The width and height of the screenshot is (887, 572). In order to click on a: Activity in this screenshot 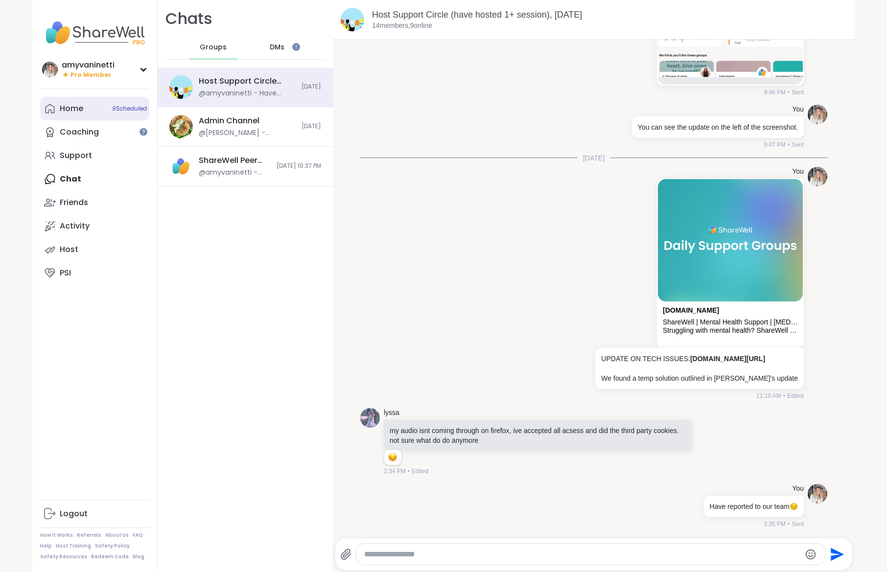, I will do `click(95, 226)`.